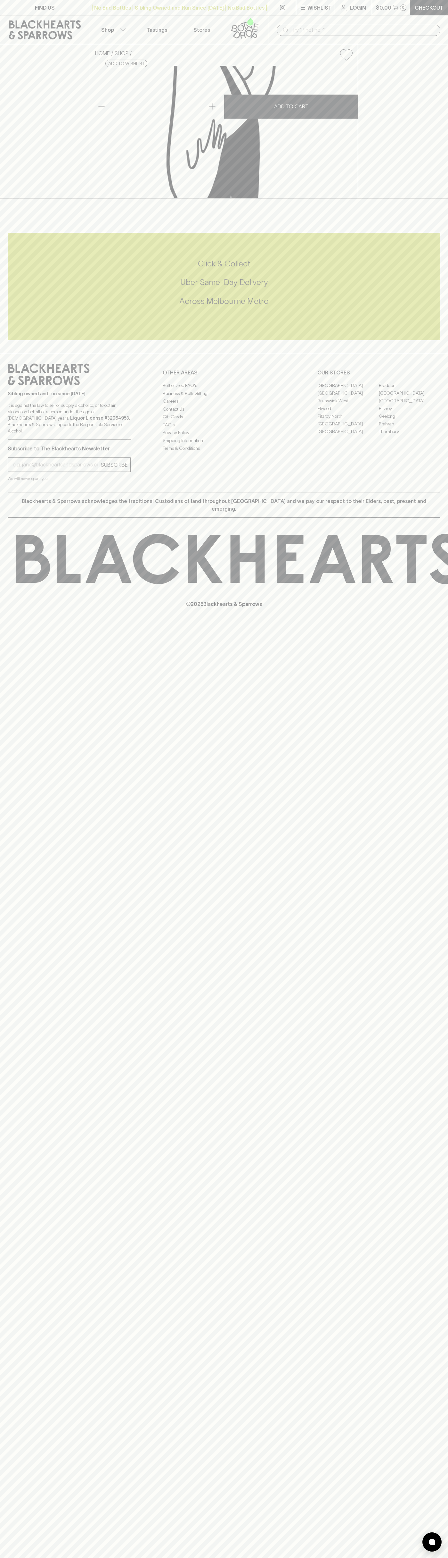 Image resolution: width=448 pixels, height=1558 pixels. What do you see at coordinates (224, 505) in the screenshot?
I see `p: Blackhearts & Sparrows acknowledges the traditional Custodians of land throughout [GEOGRAPHIC_DAT...` at bounding box center [224, 505].